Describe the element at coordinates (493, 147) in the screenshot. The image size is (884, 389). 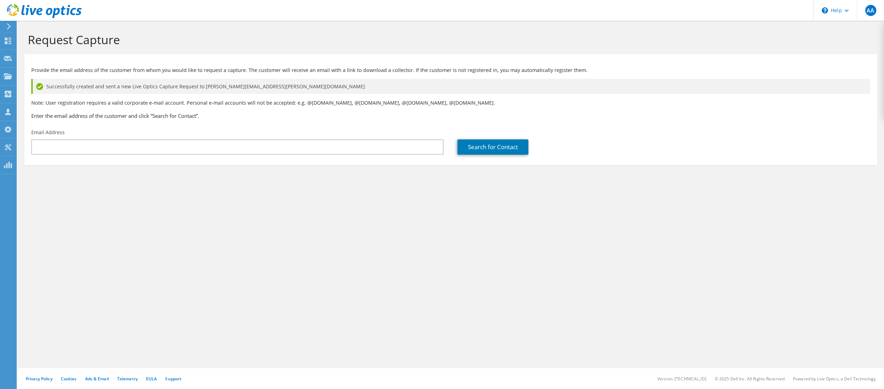
I see `a: Search for Contact` at that location.